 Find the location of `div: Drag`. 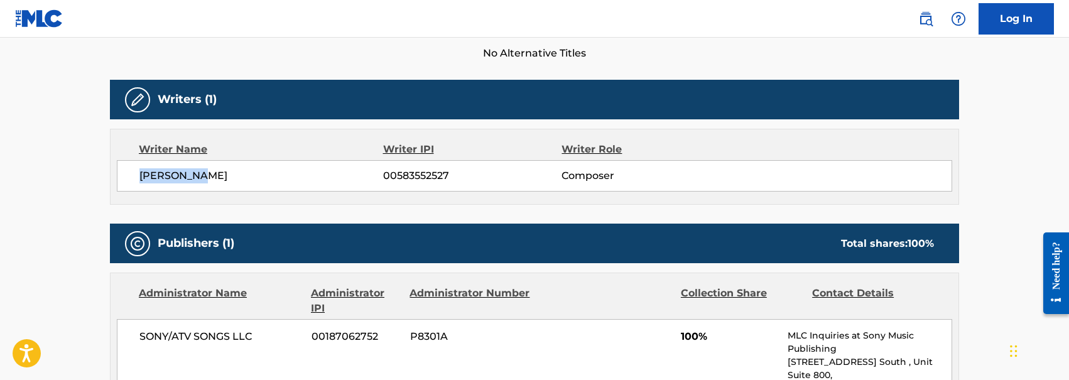

div: Drag is located at coordinates (1013, 351).